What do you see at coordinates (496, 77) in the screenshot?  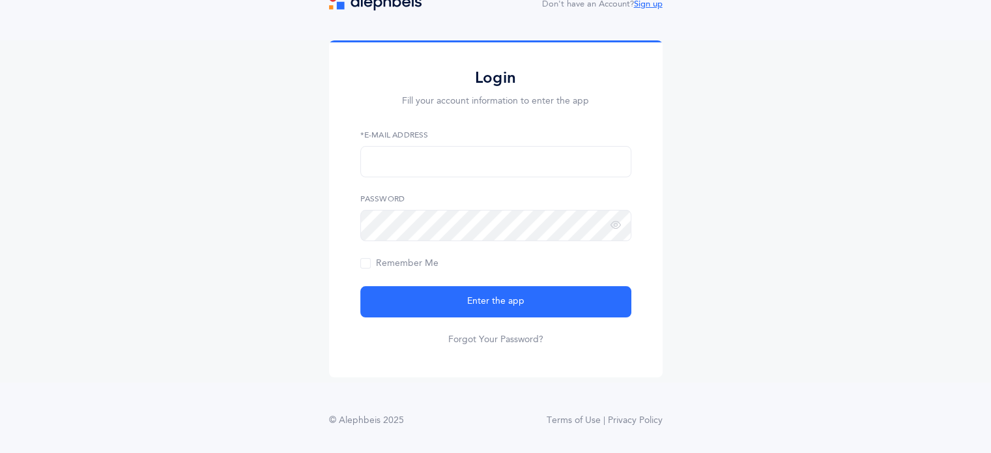 I see `h2: Login` at bounding box center [496, 77].